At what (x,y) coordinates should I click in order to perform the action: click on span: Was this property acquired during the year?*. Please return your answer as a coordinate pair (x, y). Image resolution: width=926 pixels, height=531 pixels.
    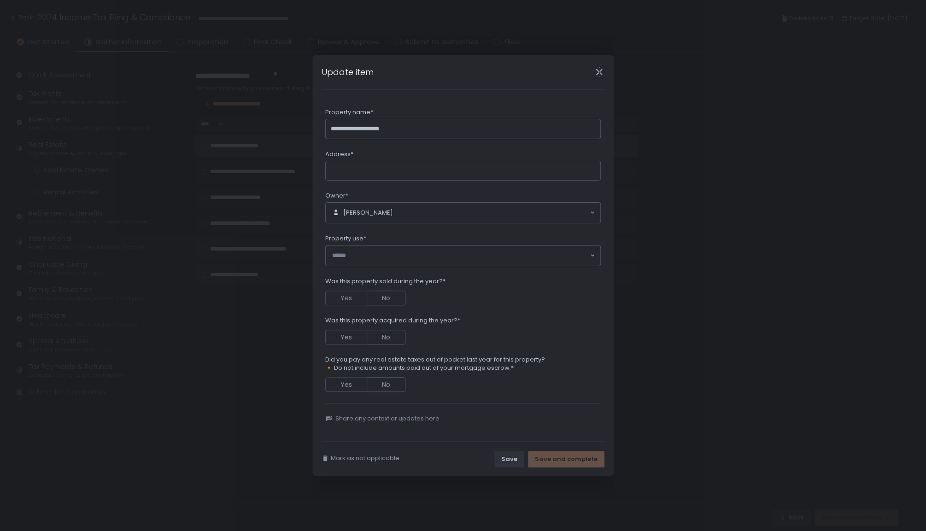
    Looking at the image, I should click on (392, 321).